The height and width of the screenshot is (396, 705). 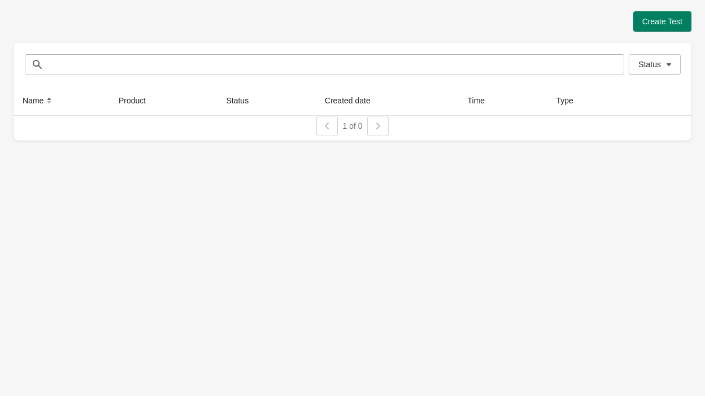 What do you see at coordinates (352, 126) in the screenshot?
I see `span: 1 of 0` at bounding box center [352, 126].